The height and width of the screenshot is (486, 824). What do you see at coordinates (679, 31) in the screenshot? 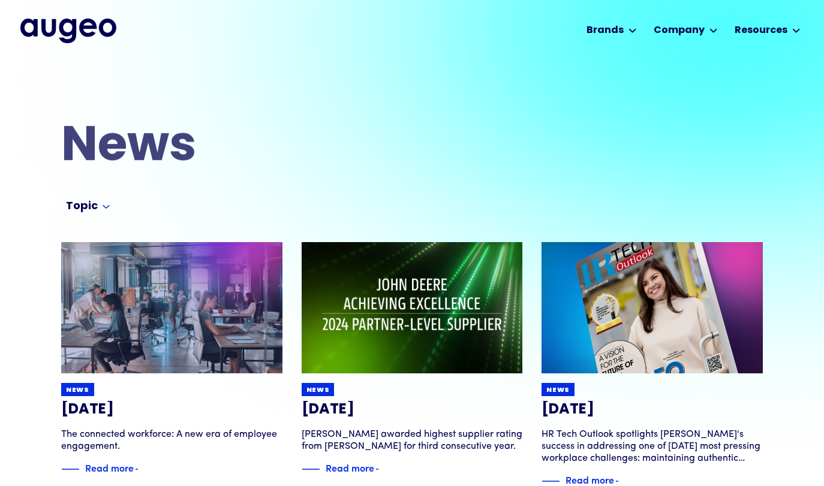
I see `div: Company` at bounding box center [679, 31].